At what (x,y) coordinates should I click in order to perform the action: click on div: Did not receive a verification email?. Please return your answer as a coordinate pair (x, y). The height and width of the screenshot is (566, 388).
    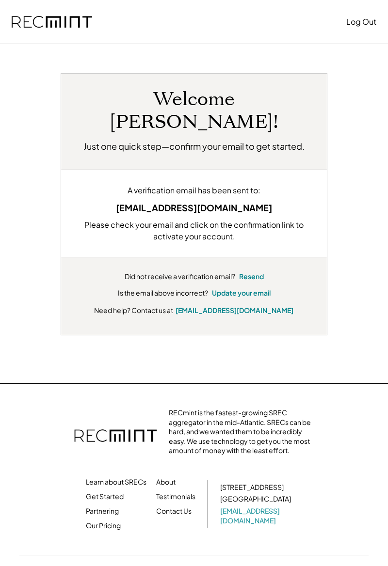
    Looking at the image, I should click on (180, 277).